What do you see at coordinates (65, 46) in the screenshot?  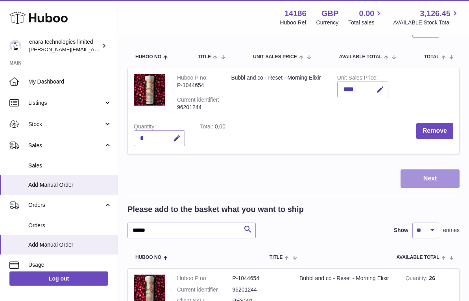 I see `div: enara technologies limited` at bounding box center [65, 46].